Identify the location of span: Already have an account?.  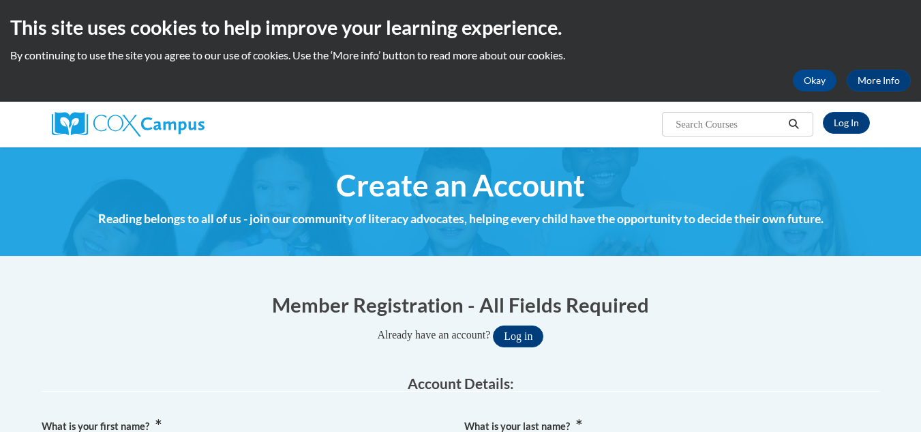
(434, 334).